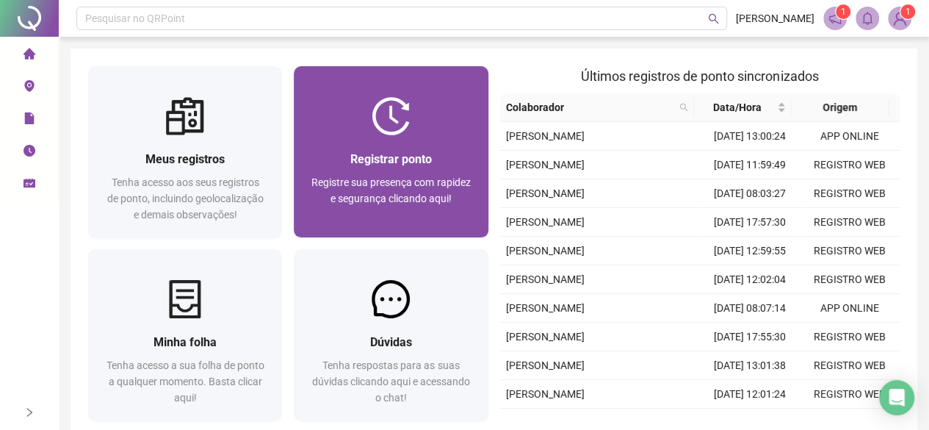 This screenshot has height=430, width=929. What do you see at coordinates (737, 107) in the screenshot?
I see `span: Data/Hora` at bounding box center [737, 107].